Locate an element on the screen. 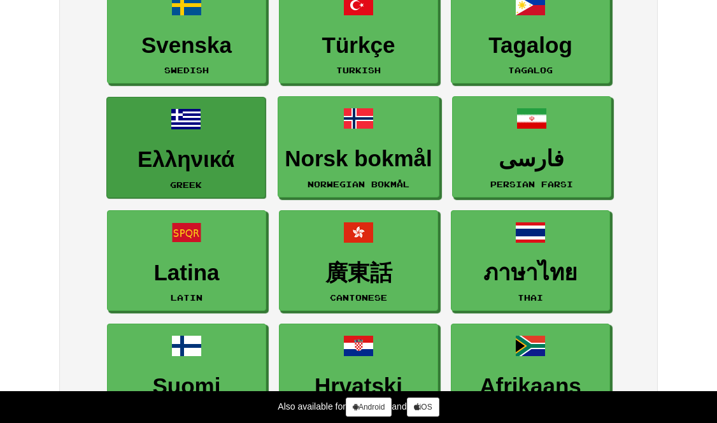  h3: Latina is located at coordinates (187, 273).